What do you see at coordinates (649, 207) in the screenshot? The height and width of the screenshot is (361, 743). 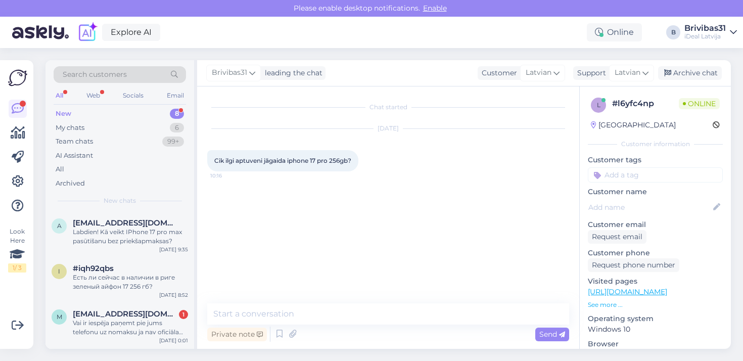 I see `input: Add name` at bounding box center [649, 207].